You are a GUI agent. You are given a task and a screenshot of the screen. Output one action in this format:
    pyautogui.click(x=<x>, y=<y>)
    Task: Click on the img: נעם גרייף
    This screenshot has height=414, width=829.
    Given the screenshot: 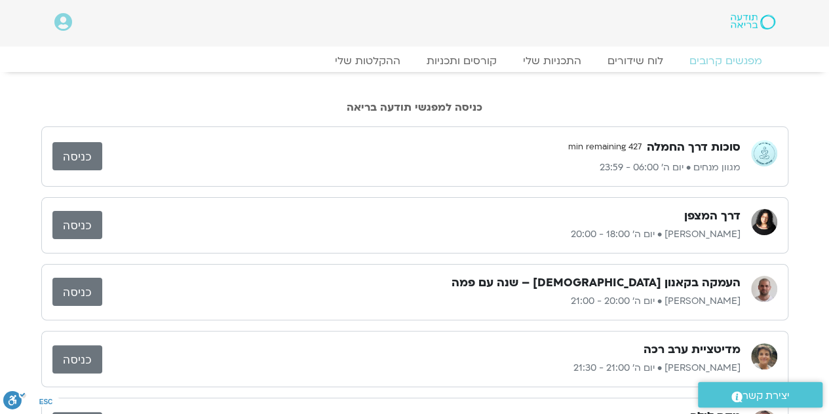 What is the action you would take?
    pyautogui.click(x=764, y=357)
    